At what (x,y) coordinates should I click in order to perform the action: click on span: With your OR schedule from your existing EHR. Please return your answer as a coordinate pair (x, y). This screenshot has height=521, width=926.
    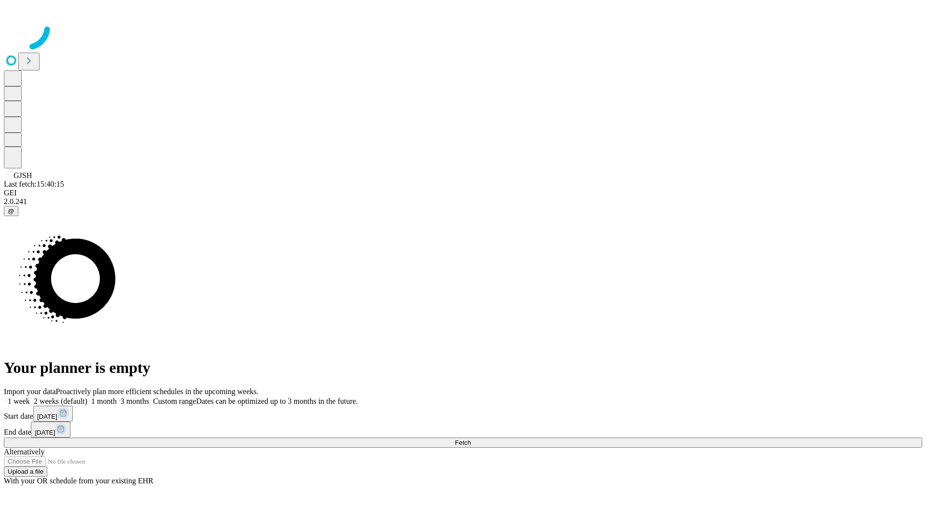
    Looking at the image, I should click on (79, 480).